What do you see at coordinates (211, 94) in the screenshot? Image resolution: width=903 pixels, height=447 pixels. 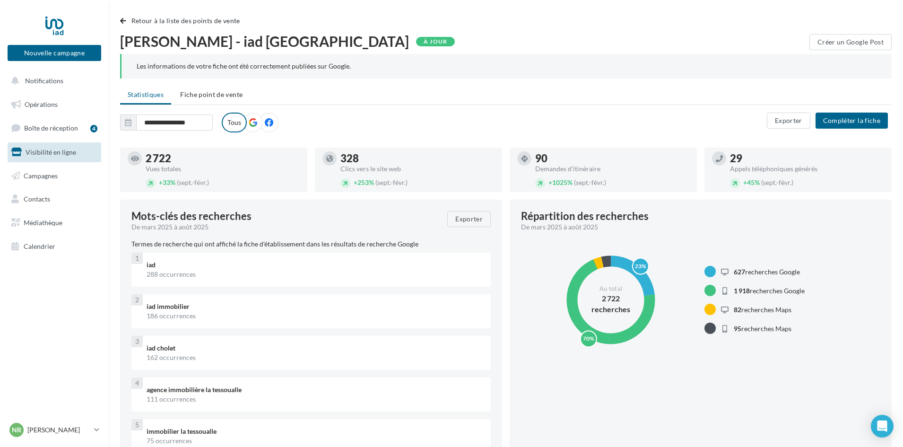 I see `span: Fiche point de vente` at bounding box center [211, 94].